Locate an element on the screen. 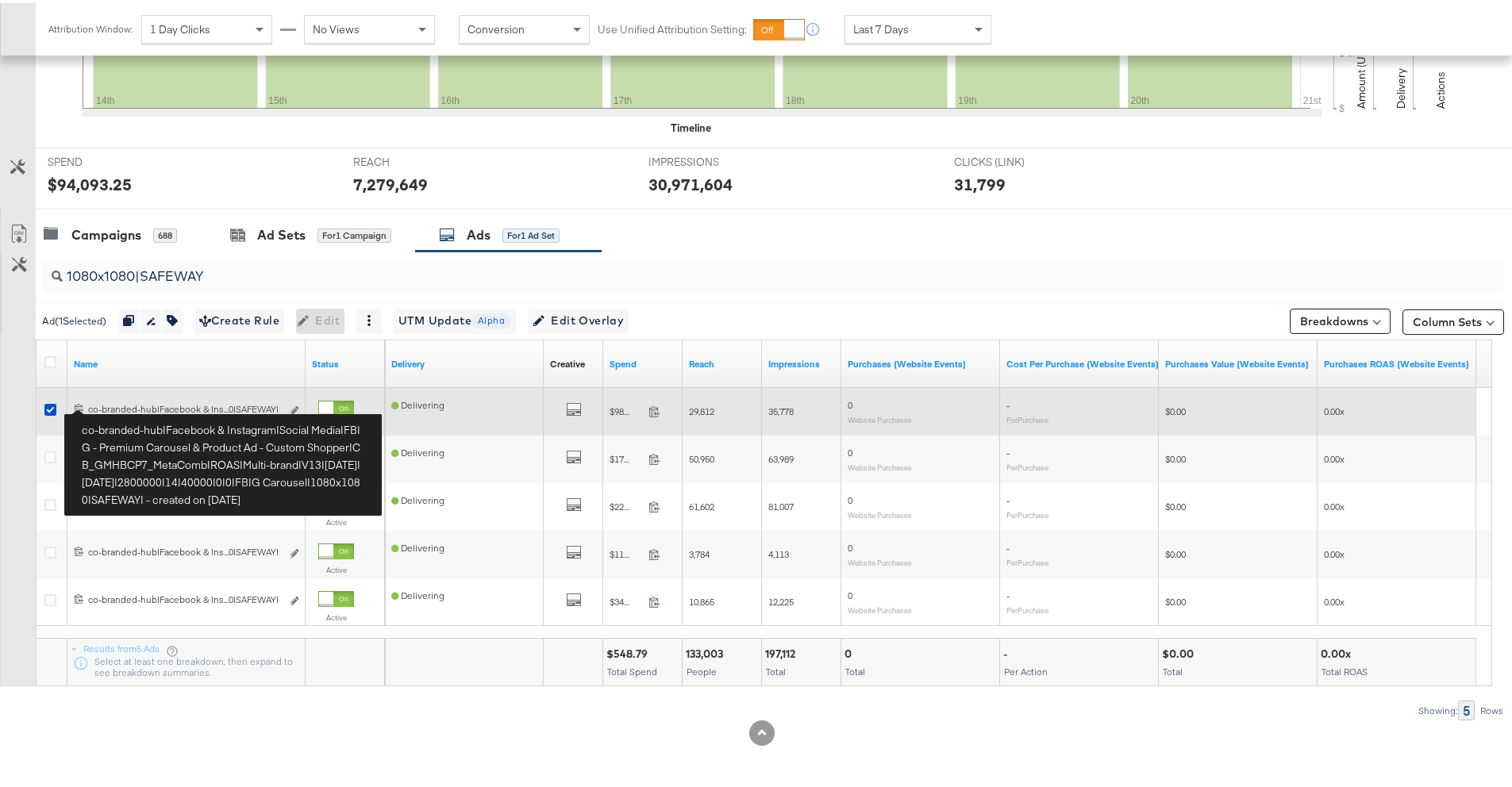 This screenshot has width=1512, height=787. div: 197,112 is located at coordinates (782, 651).